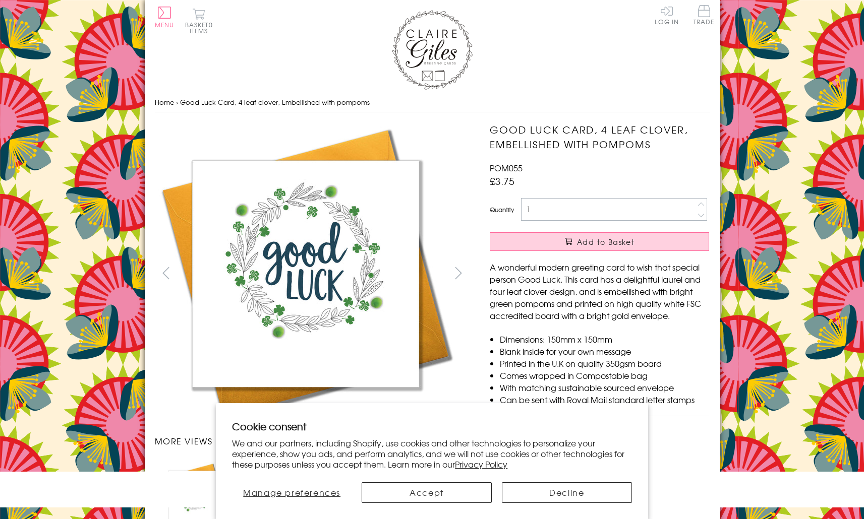  What do you see at coordinates (506, 168) in the screenshot?
I see `span: POM055` at bounding box center [506, 168].